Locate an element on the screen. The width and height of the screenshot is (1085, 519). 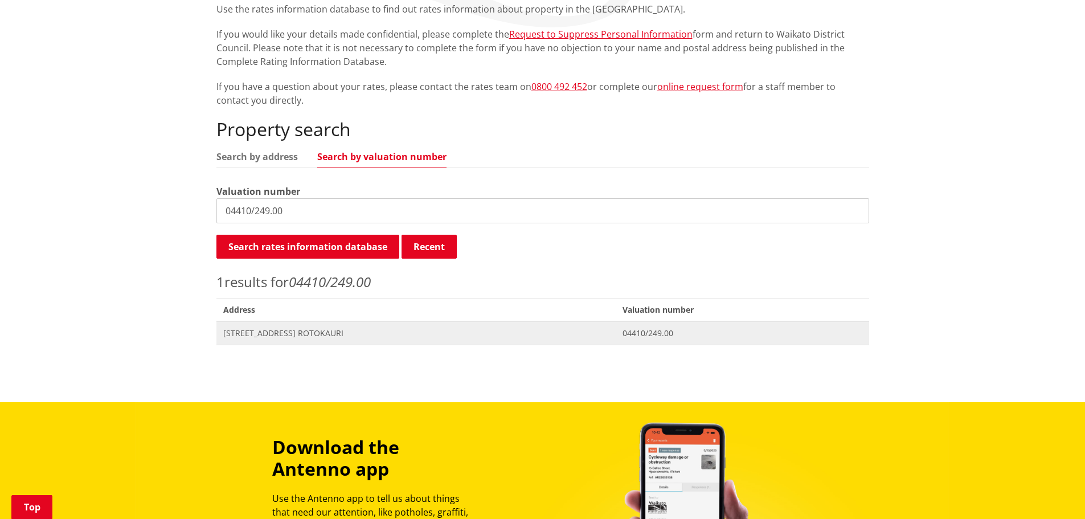
label: Valuation number is located at coordinates (258, 191).